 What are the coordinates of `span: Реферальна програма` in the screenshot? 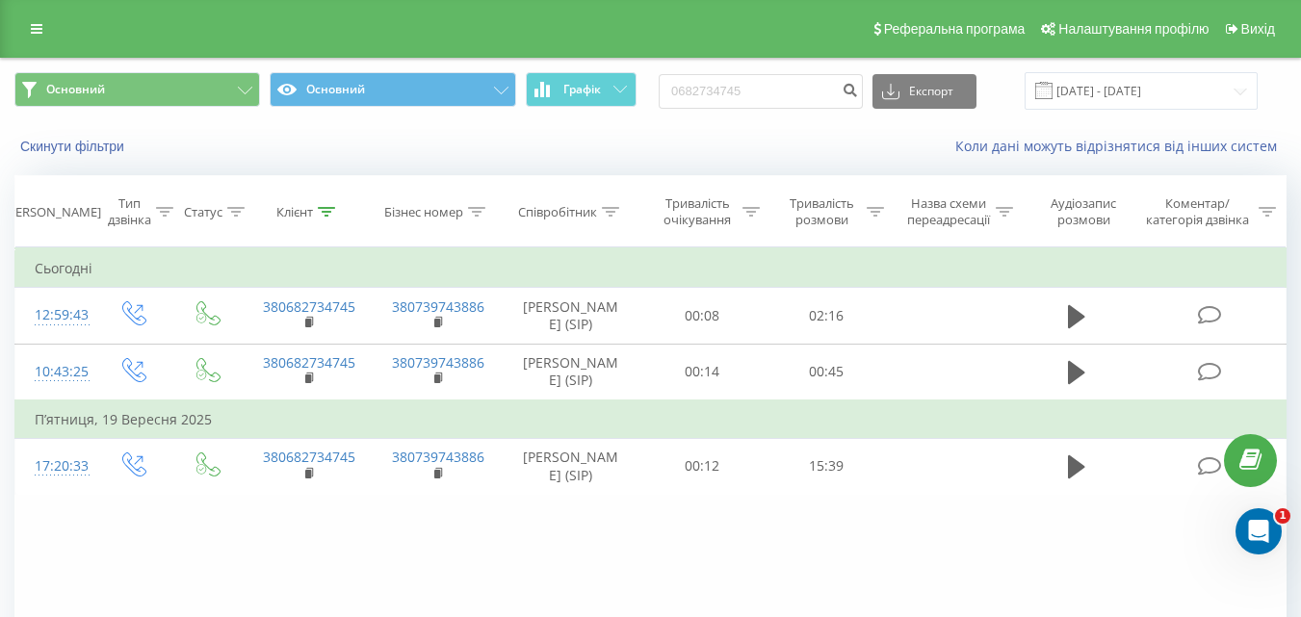 It's located at (954, 29).